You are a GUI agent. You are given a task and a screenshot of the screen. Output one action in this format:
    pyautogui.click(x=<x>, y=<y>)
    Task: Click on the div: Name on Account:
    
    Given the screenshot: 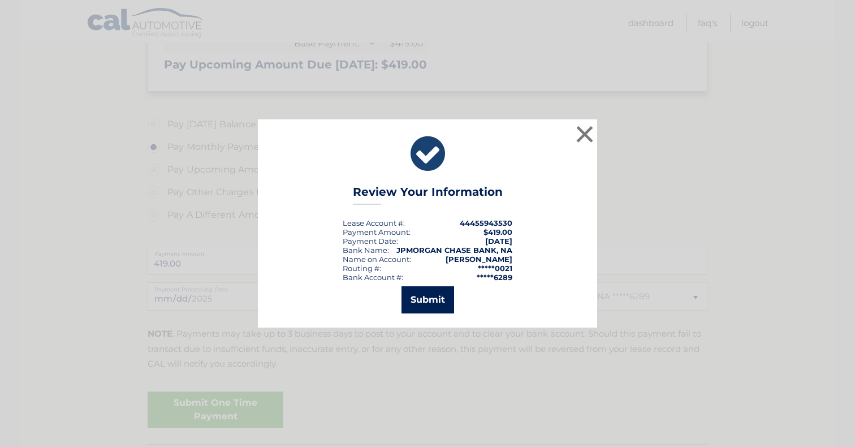 What is the action you would take?
    pyautogui.click(x=377, y=259)
    